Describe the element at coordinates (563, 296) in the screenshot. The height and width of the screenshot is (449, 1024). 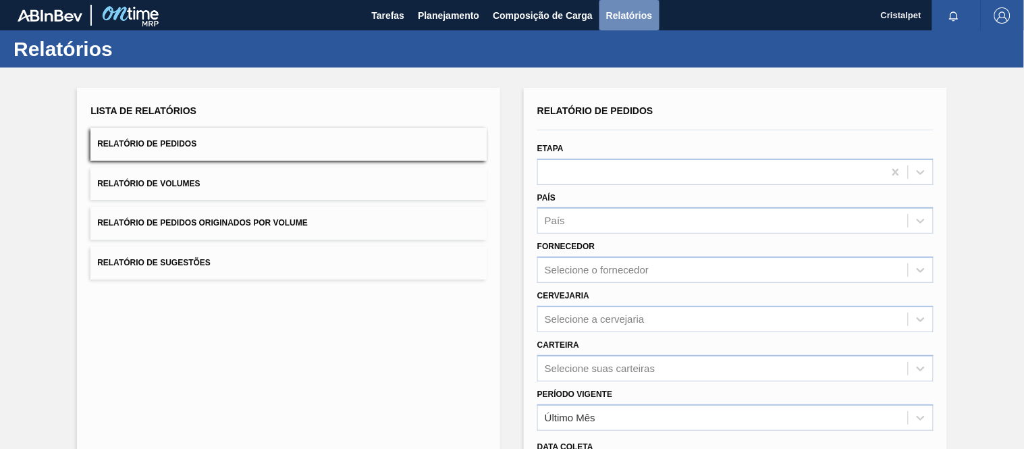
I see `label: Cervejaria` at that location.